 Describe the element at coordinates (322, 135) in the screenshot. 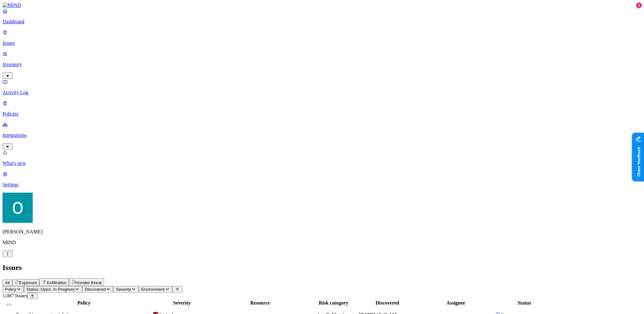

I see `p: Integrations` at that location.